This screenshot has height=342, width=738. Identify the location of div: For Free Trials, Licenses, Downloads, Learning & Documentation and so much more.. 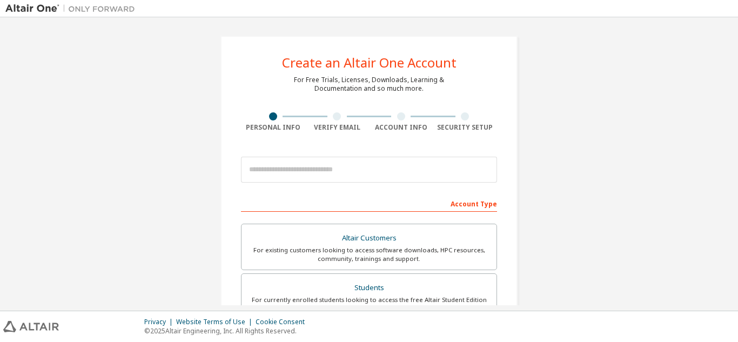
(369, 84).